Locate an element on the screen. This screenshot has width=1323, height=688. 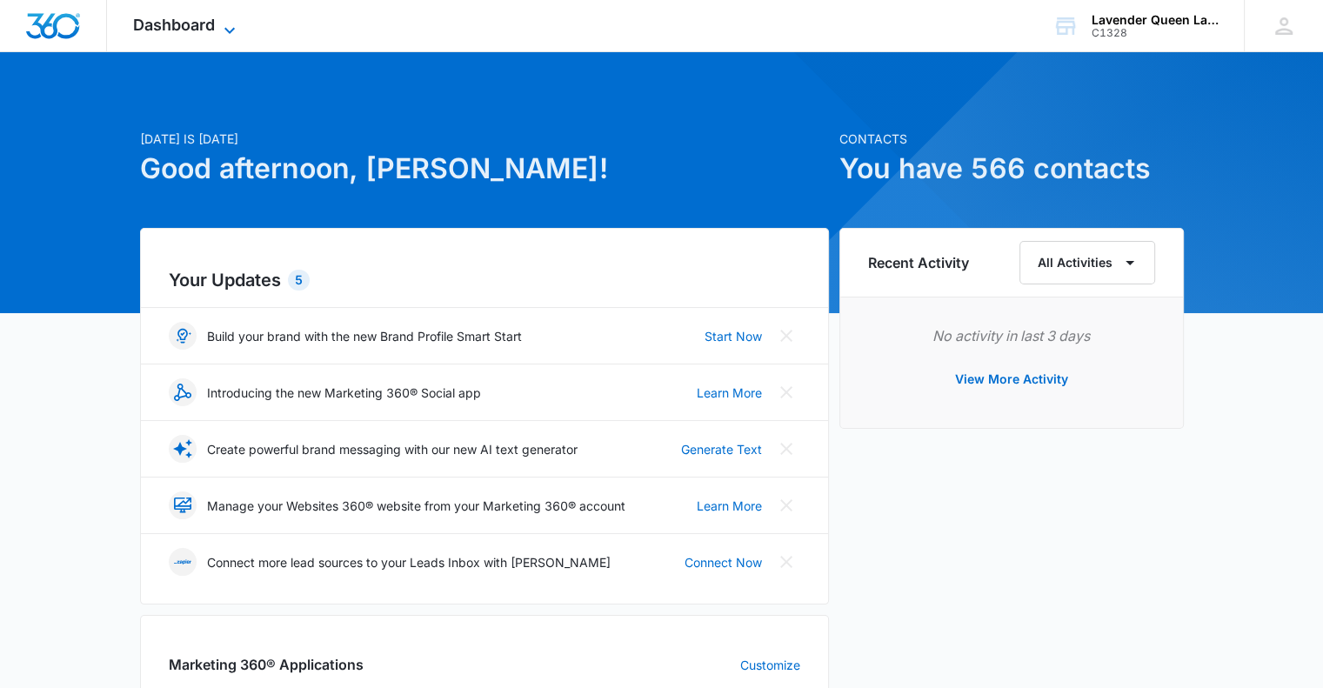
button: View More Activity is located at coordinates (1012, 379).